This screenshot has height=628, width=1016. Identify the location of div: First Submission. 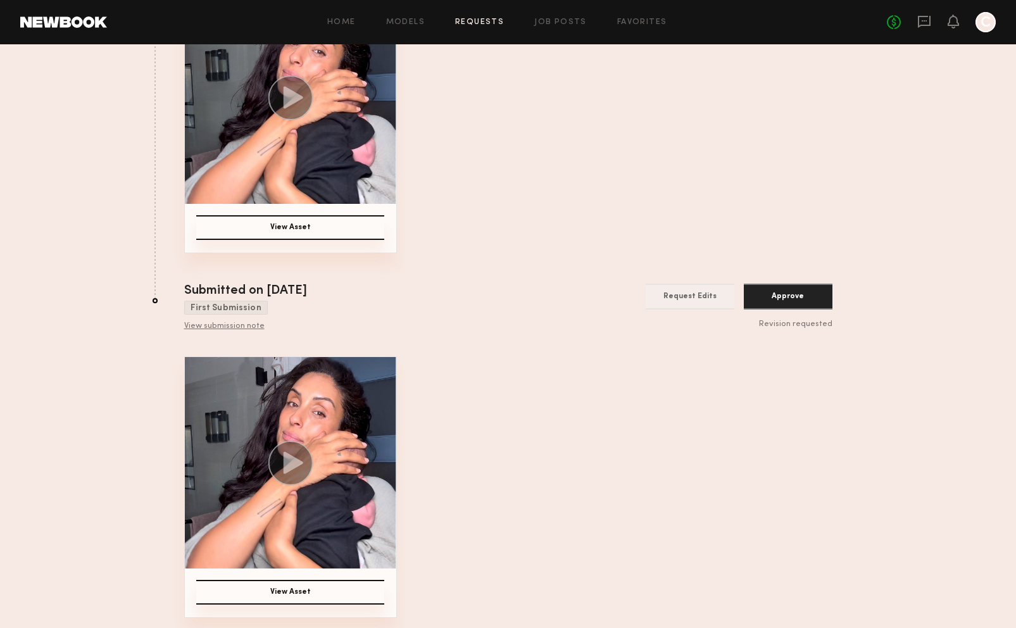
(226, 308).